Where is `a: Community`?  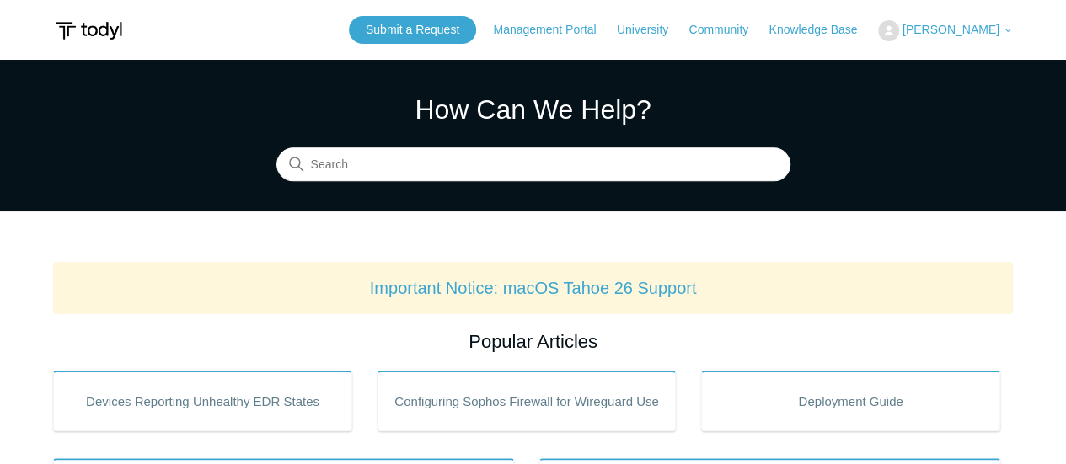
a: Community is located at coordinates (726, 29).